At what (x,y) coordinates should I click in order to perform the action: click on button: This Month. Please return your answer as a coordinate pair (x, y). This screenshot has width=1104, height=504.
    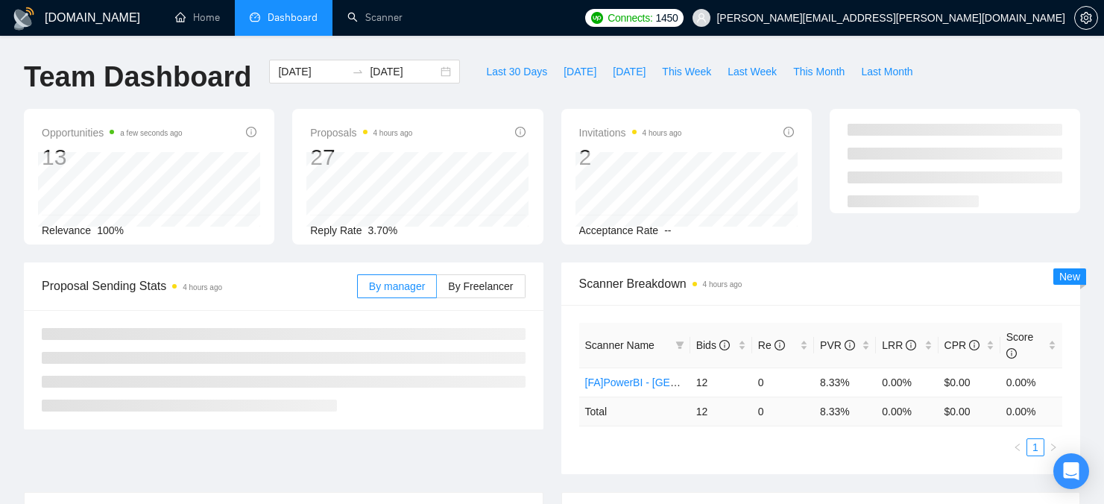
    Looking at the image, I should click on (818, 72).